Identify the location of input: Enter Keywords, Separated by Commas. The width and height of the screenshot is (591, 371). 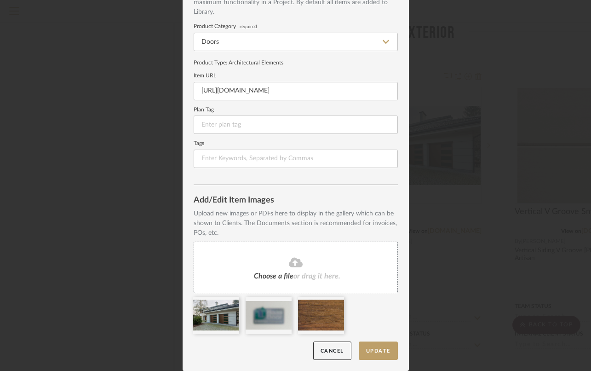
(296, 159).